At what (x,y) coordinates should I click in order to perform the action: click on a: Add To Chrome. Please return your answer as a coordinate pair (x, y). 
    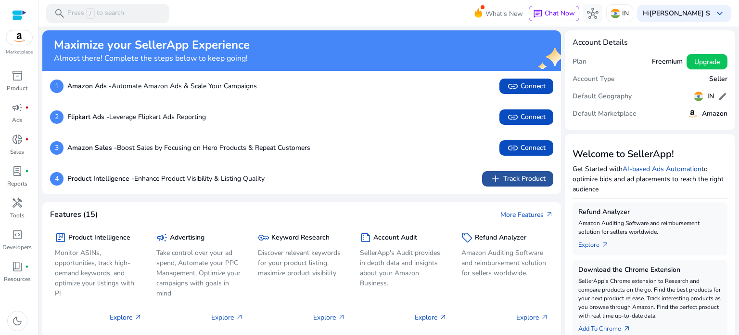
    Looking at the image, I should click on (608, 326).